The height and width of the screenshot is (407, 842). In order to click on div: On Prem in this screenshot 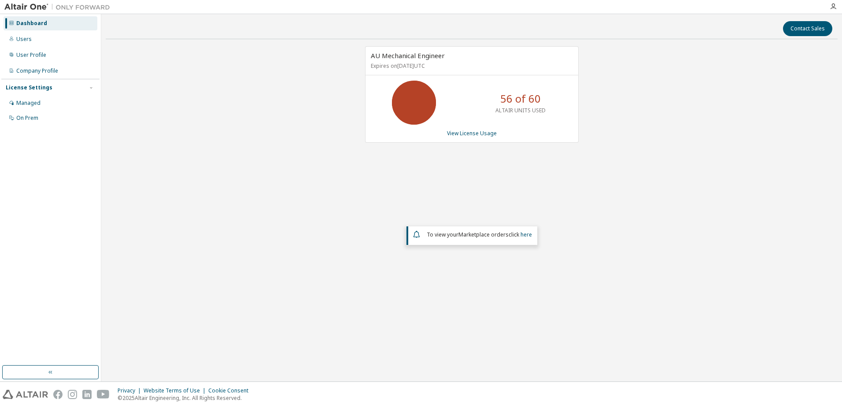, I will do `click(27, 118)`.